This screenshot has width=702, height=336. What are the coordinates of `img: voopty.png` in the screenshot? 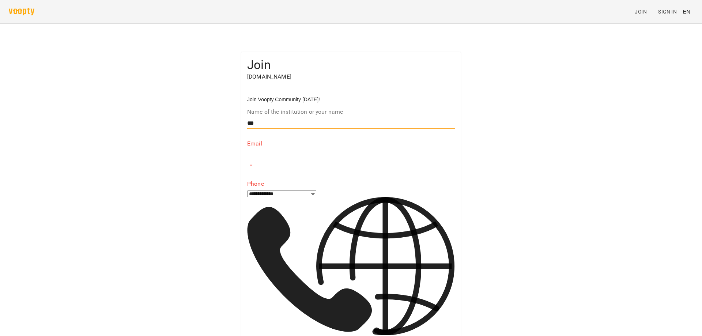 It's located at (22, 11).